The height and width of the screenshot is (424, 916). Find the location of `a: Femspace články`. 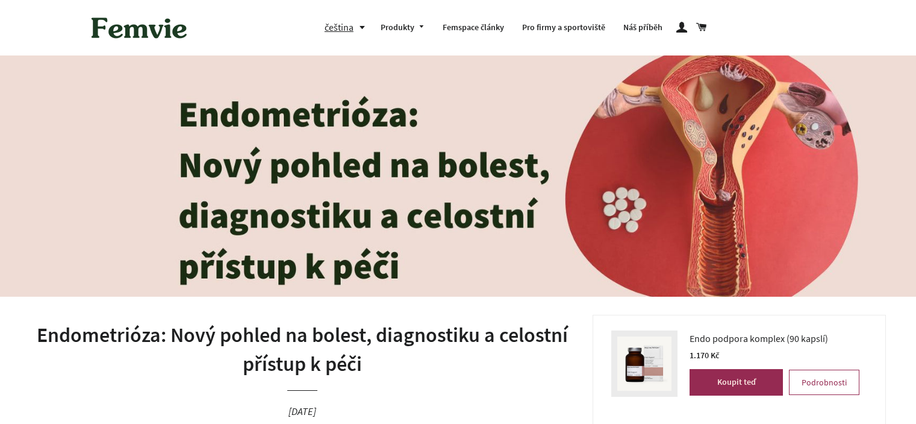

a: Femspace články is located at coordinates (474, 28).